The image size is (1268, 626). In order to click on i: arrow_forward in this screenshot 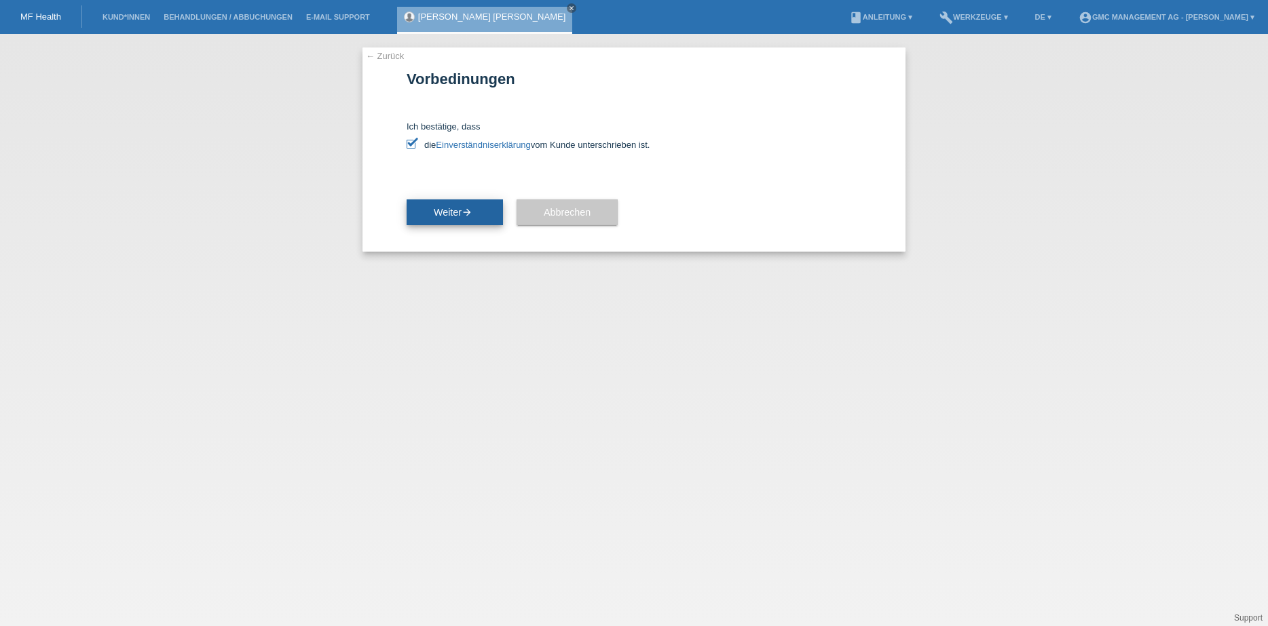, I will do `click(467, 212)`.